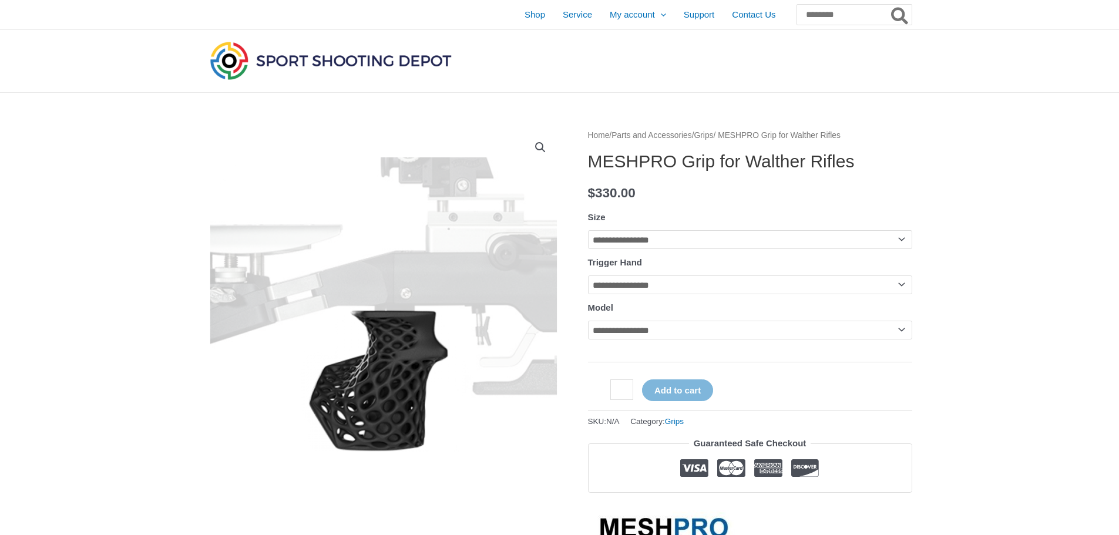 The image size is (1119, 535). I want to click on button: Add to cart, so click(677, 390).